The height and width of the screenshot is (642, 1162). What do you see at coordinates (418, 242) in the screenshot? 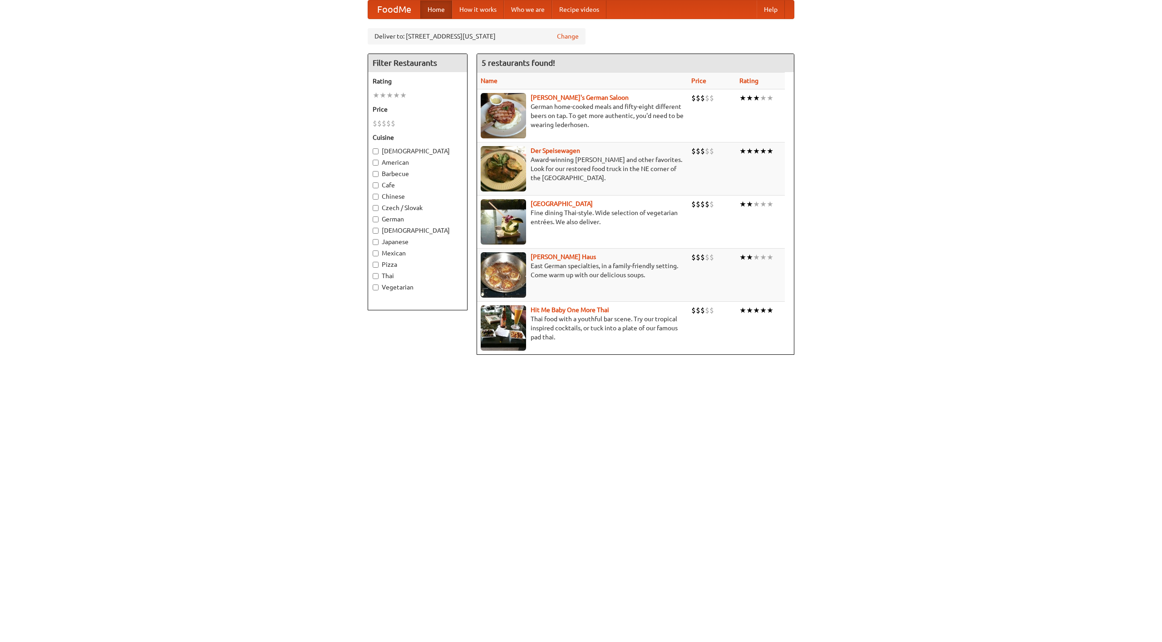
I see `label: Japanese` at bounding box center [418, 242].